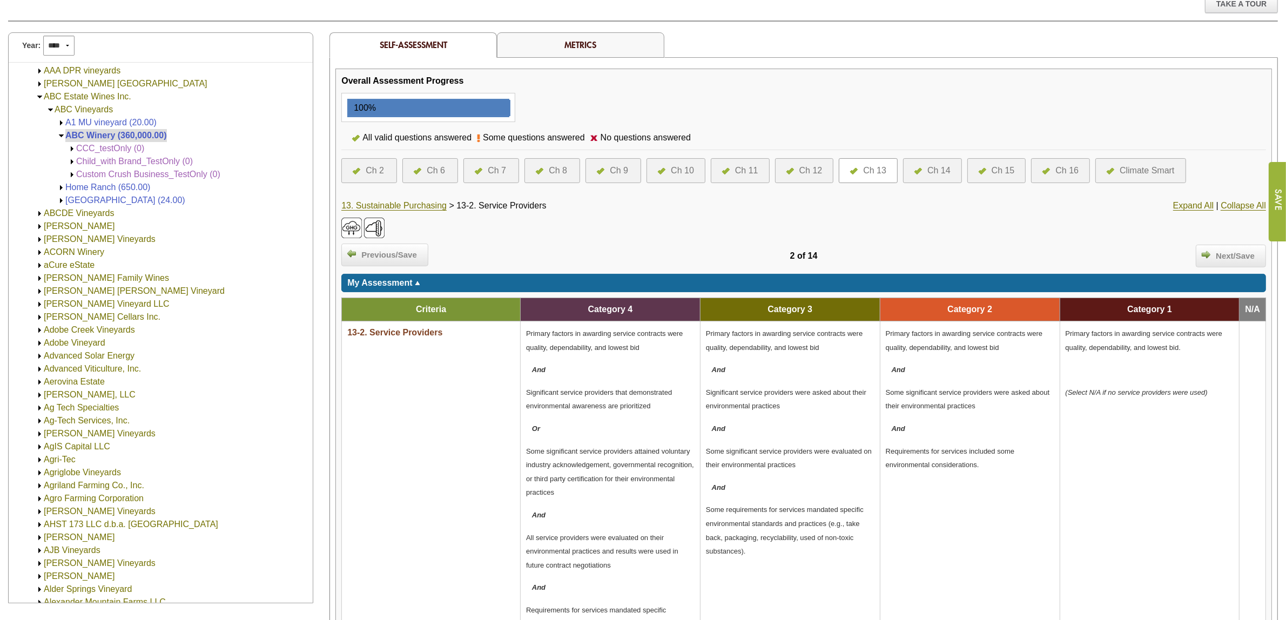 The image size is (1286, 620). Describe the element at coordinates (110, 148) in the screenshot. I see `a: CCC_testOnly (0)` at that location.